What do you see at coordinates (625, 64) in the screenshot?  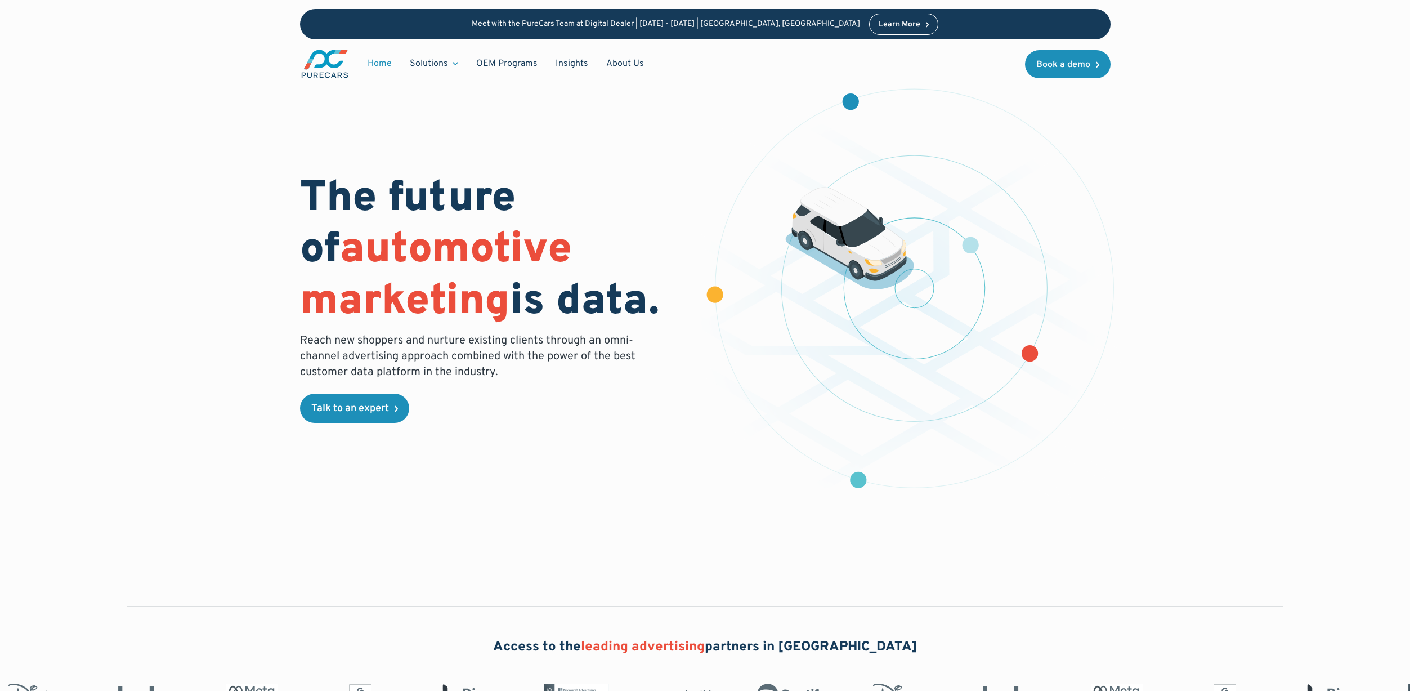 I see `a: About Us` at bounding box center [625, 64].